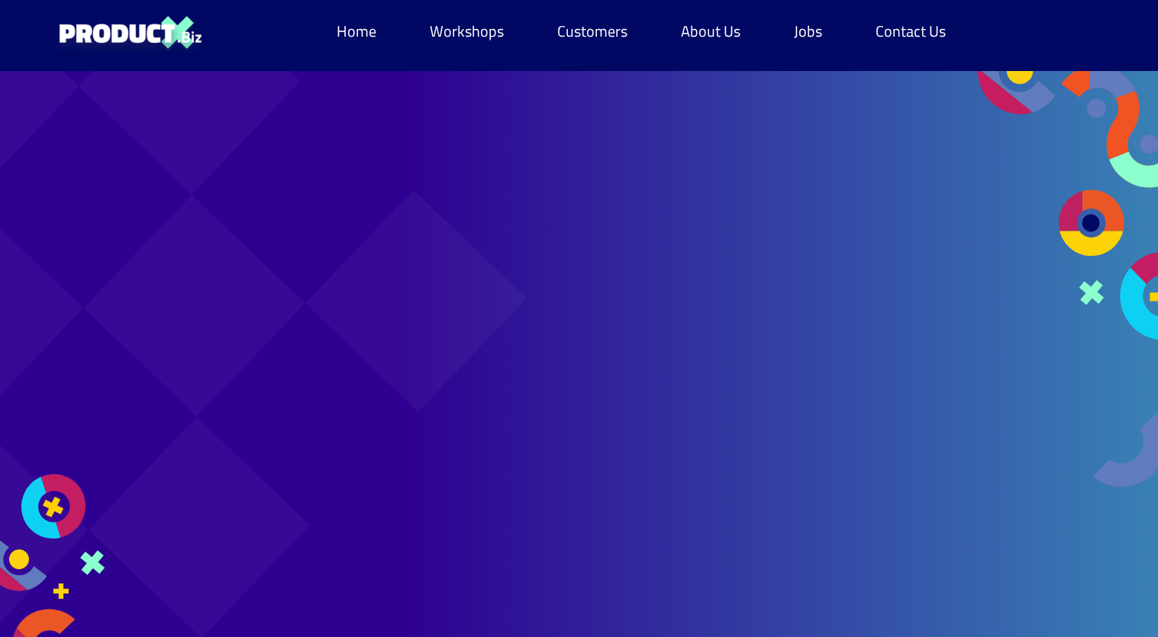  I want to click on a: Customers, so click(593, 31).